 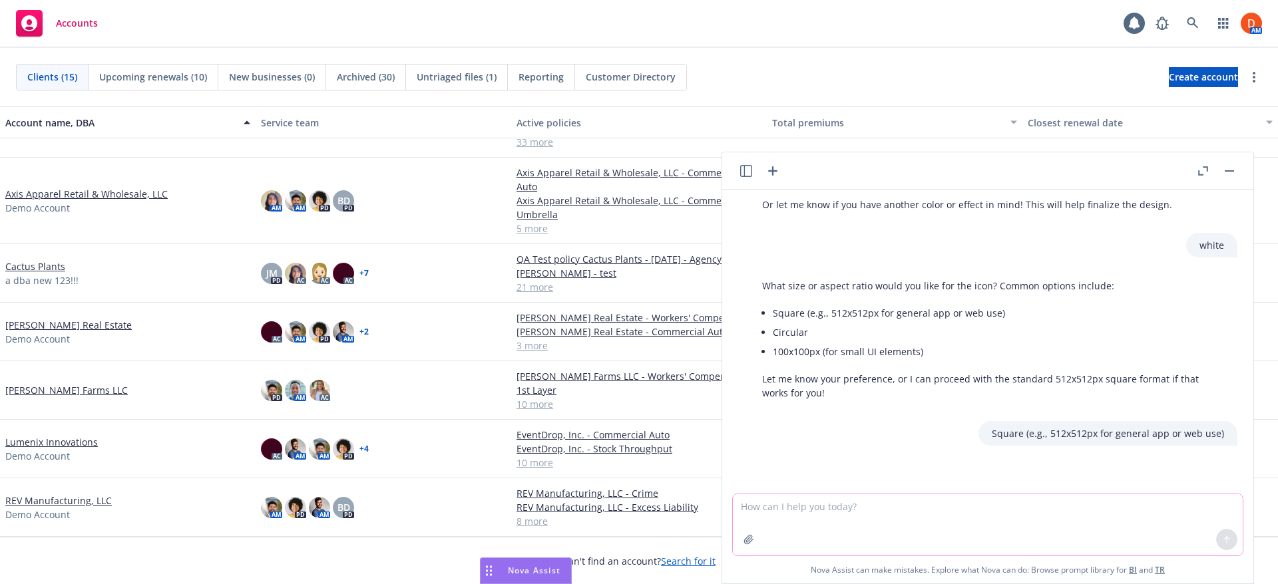 What do you see at coordinates (894, 122) in the screenshot?
I see `button: Total premiums` at bounding box center [894, 122].